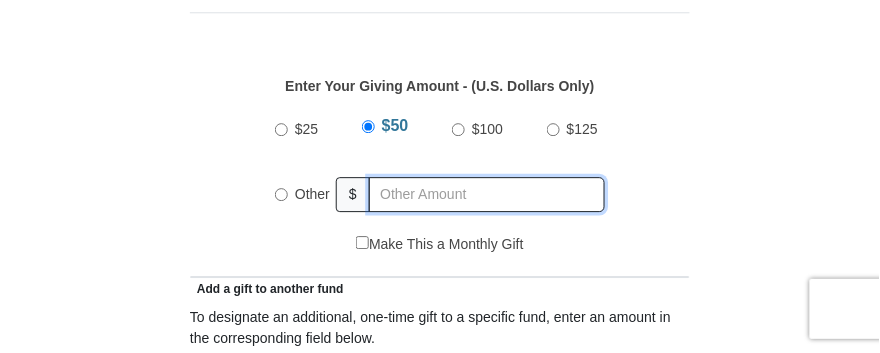  I want to click on span: $100, so click(487, 129).